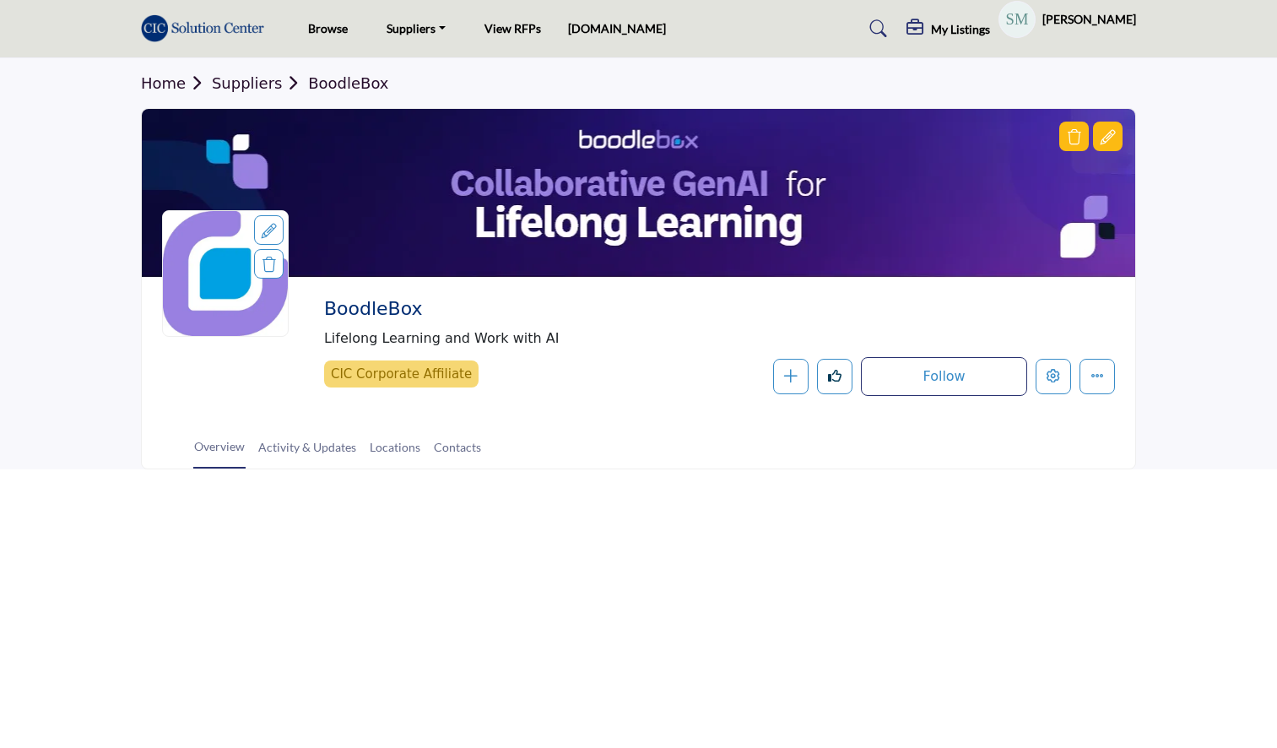  Describe the element at coordinates (1053, 376) in the screenshot. I see `button: Edit company` at that location.